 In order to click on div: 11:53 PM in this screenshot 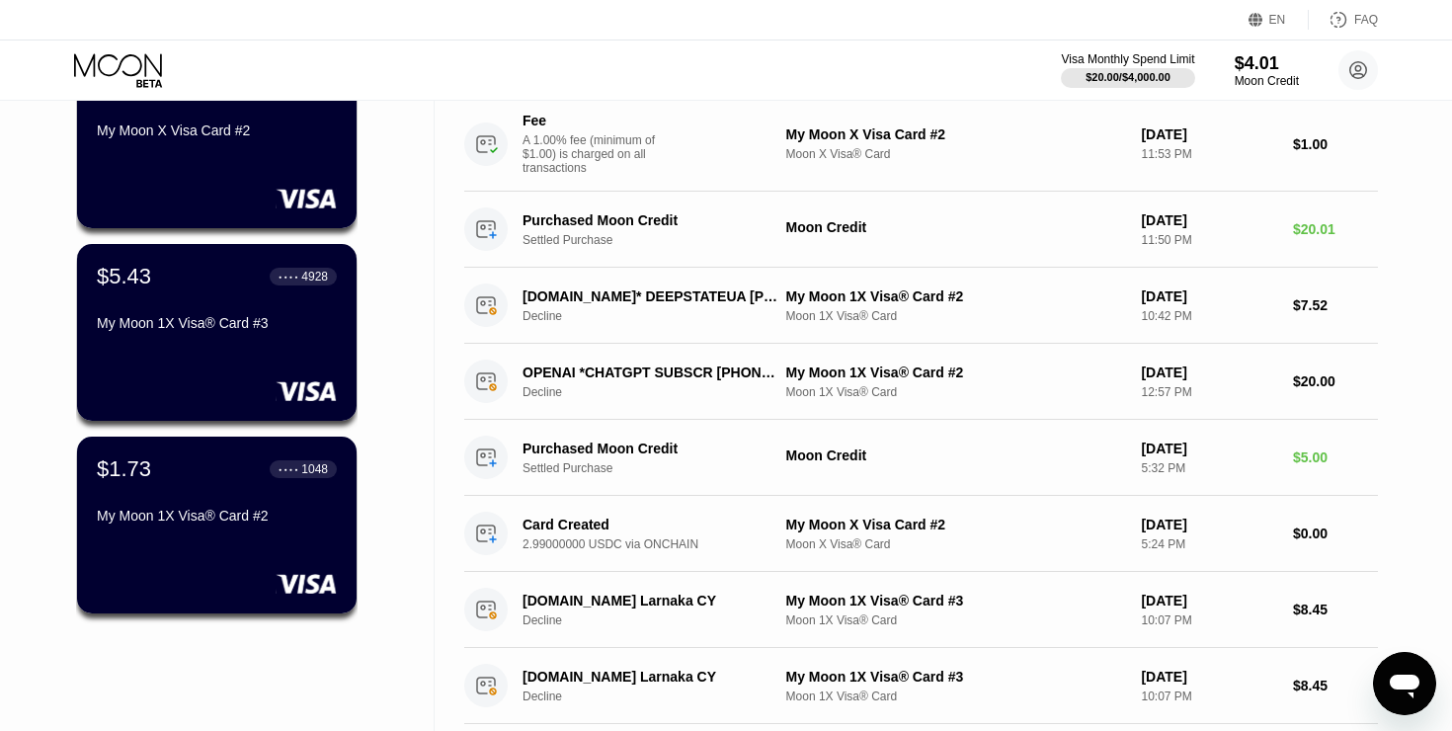, I will do `click(1209, 154)`.